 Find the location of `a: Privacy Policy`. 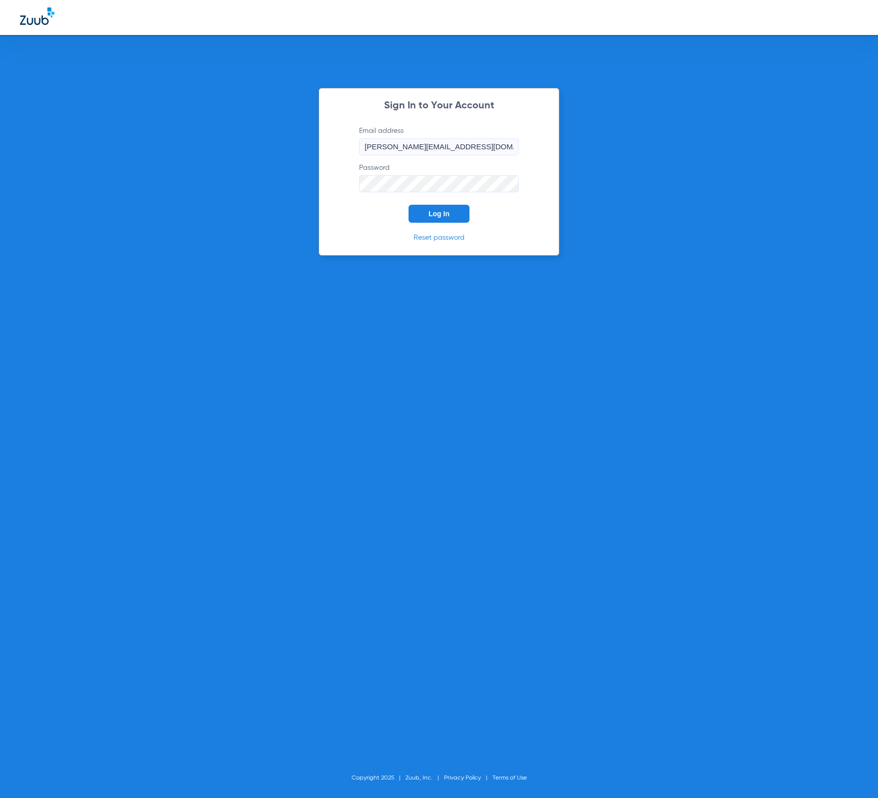

a: Privacy Policy is located at coordinates (462, 778).